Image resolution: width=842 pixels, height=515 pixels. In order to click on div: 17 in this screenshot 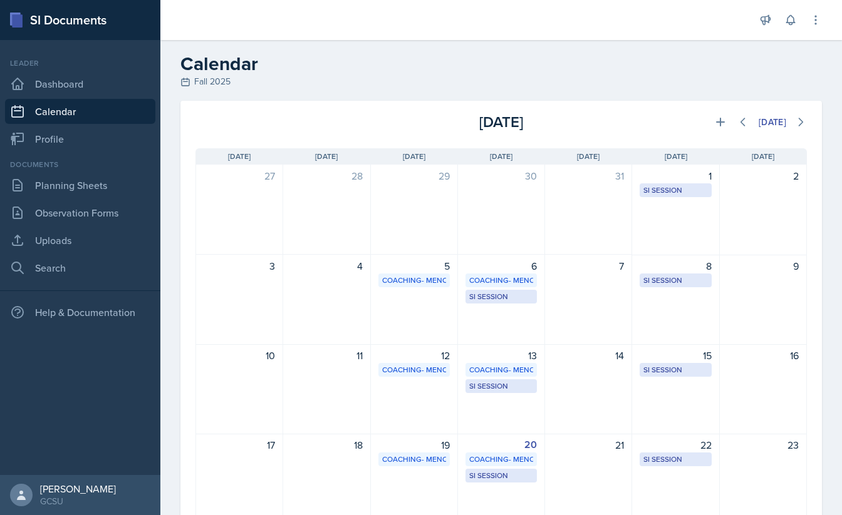, I will do `click(239, 445)`.